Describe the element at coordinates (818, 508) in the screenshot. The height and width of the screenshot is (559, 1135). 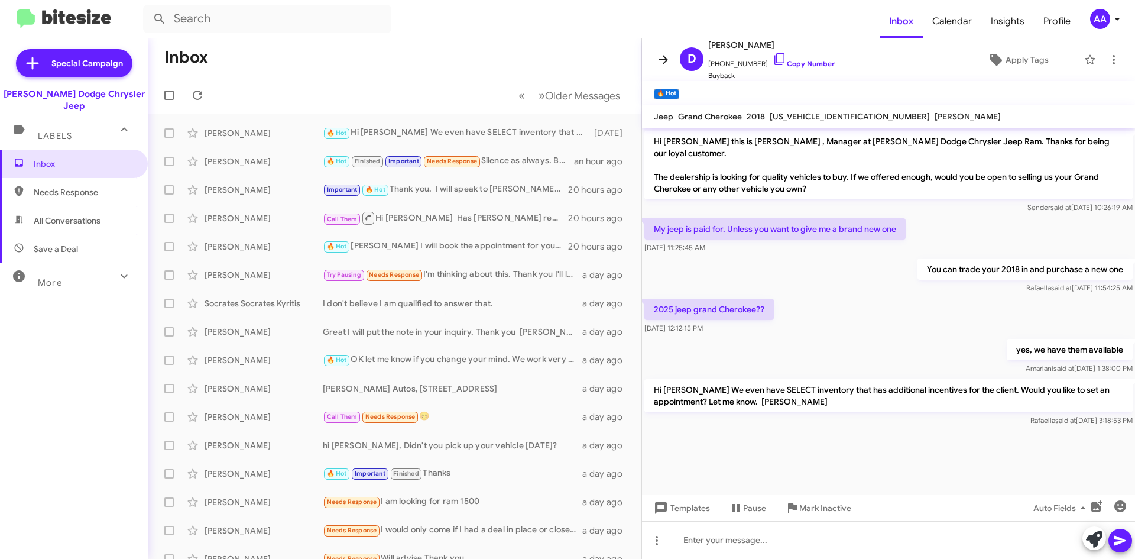
I see `button: Mark Inactive` at that location.